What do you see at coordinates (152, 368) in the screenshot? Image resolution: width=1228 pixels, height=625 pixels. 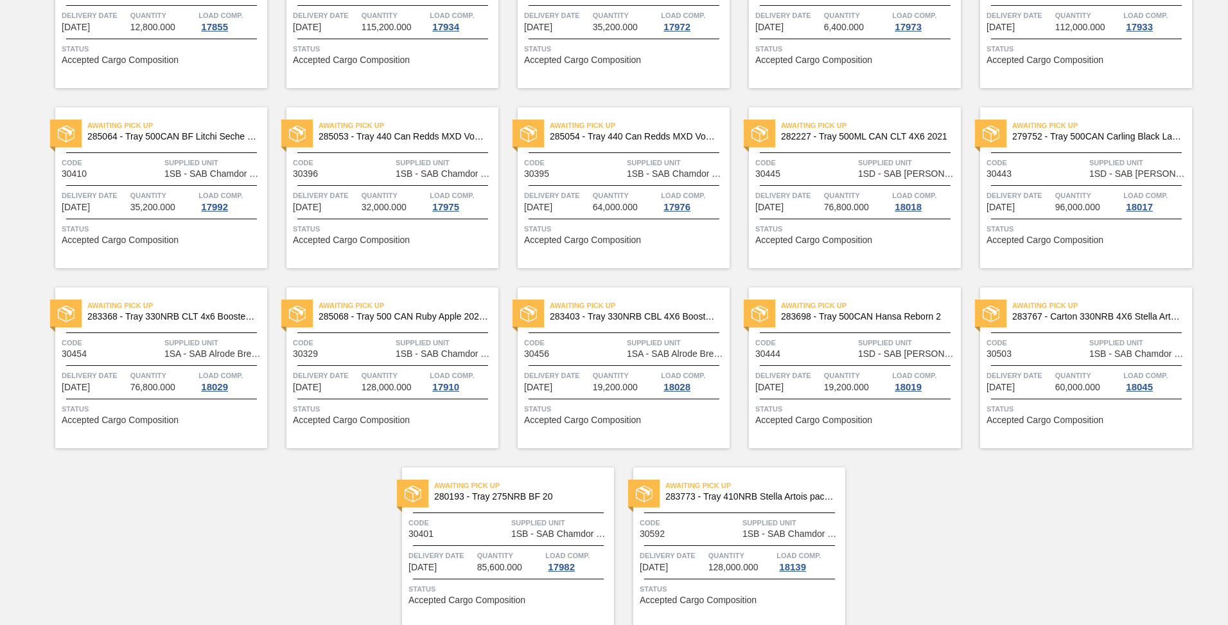 I see `a: statusAwaiting Pick Up283368 - Tray 330NRB CLT 4x6 Booster 1 V2Code30454Supplied Unit1SA - SAB Al...` at bounding box center [152, 368].